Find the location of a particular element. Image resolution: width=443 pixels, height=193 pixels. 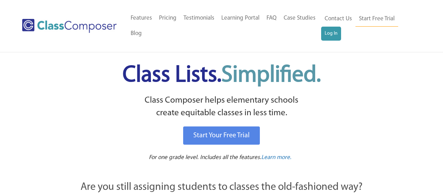

span: Start Your Free Trial is located at coordinates (221, 135).